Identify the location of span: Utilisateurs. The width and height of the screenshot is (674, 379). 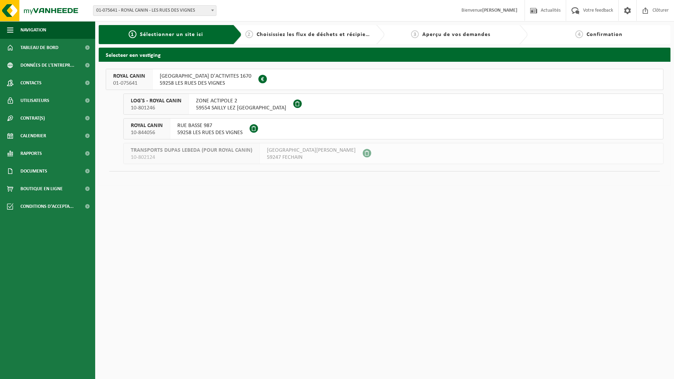
(35, 101).